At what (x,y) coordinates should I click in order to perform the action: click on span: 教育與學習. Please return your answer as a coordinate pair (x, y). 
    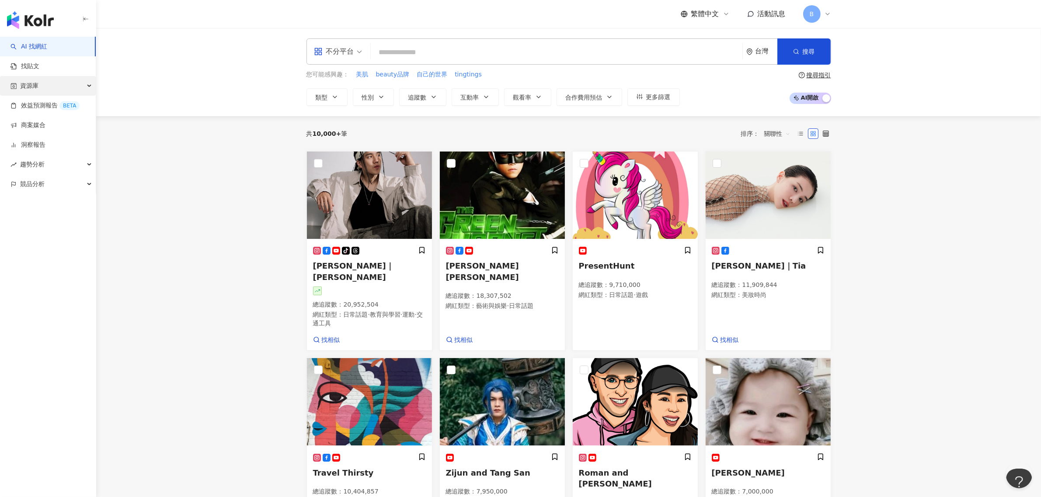
    Looking at the image, I should click on (385, 315).